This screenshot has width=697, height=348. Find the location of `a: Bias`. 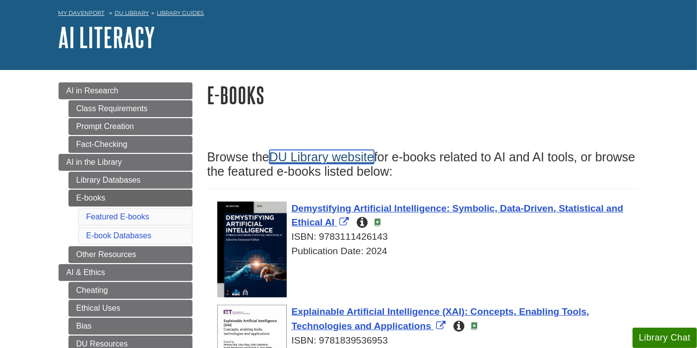

a: Bias is located at coordinates (130, 326).